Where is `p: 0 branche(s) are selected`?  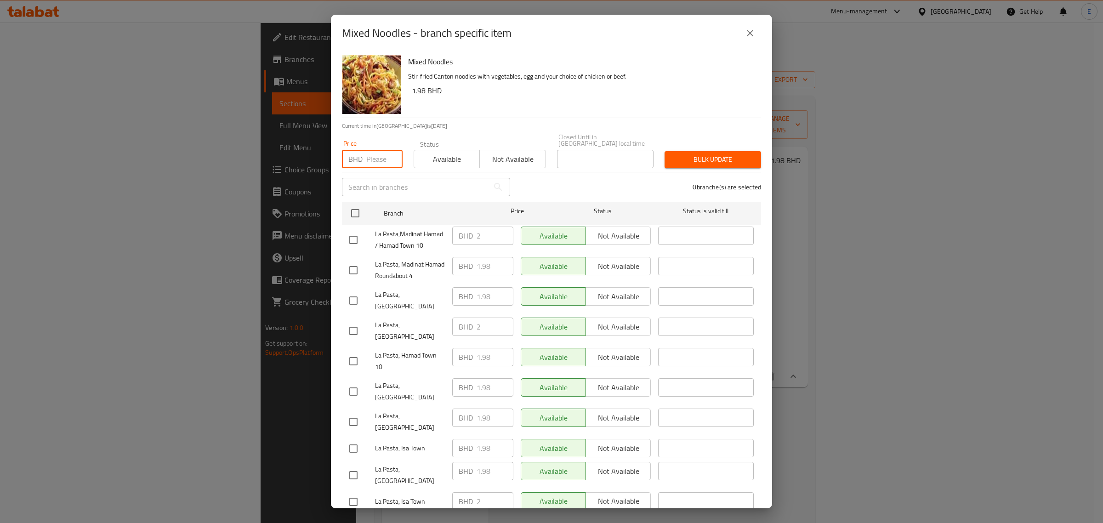
p: 0 branche(s) are selected is located at coordinates (726, 187).